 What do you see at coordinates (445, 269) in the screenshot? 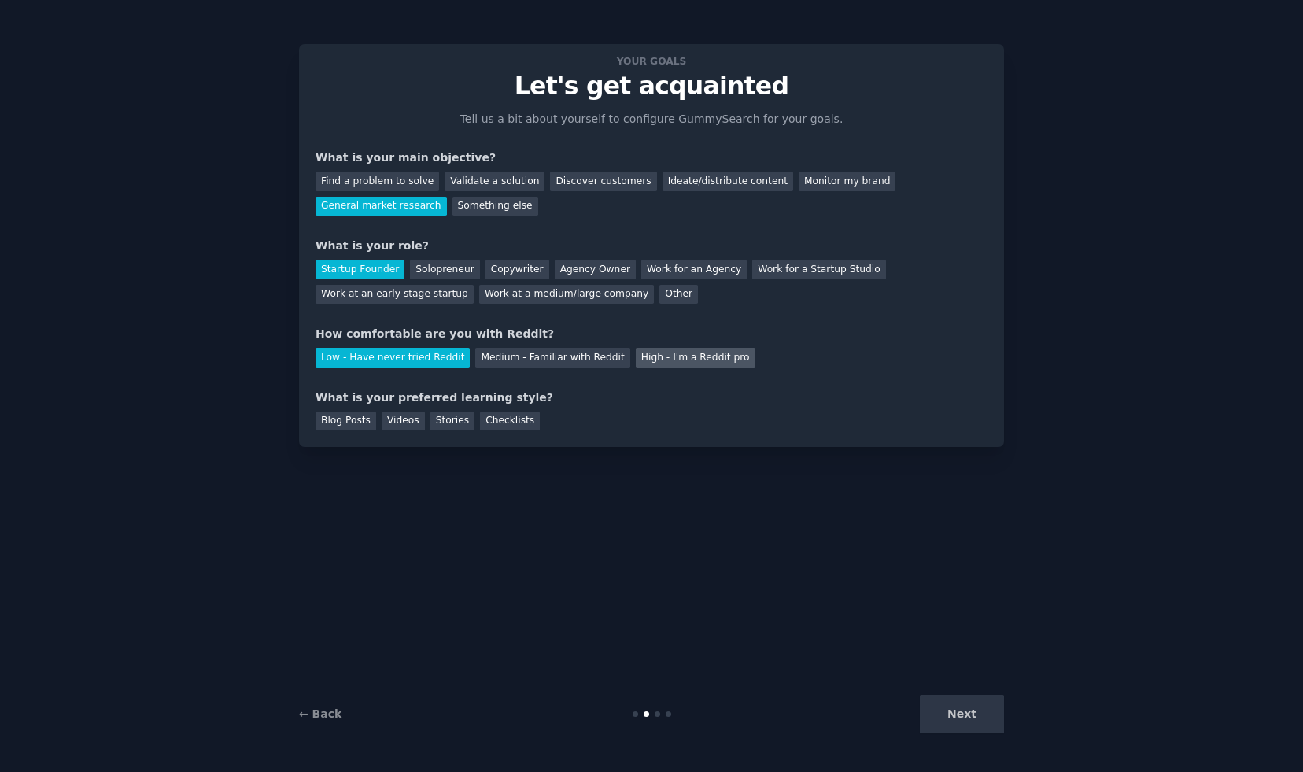
I see `div: Solopreneur` at bounding box center [445, 269].